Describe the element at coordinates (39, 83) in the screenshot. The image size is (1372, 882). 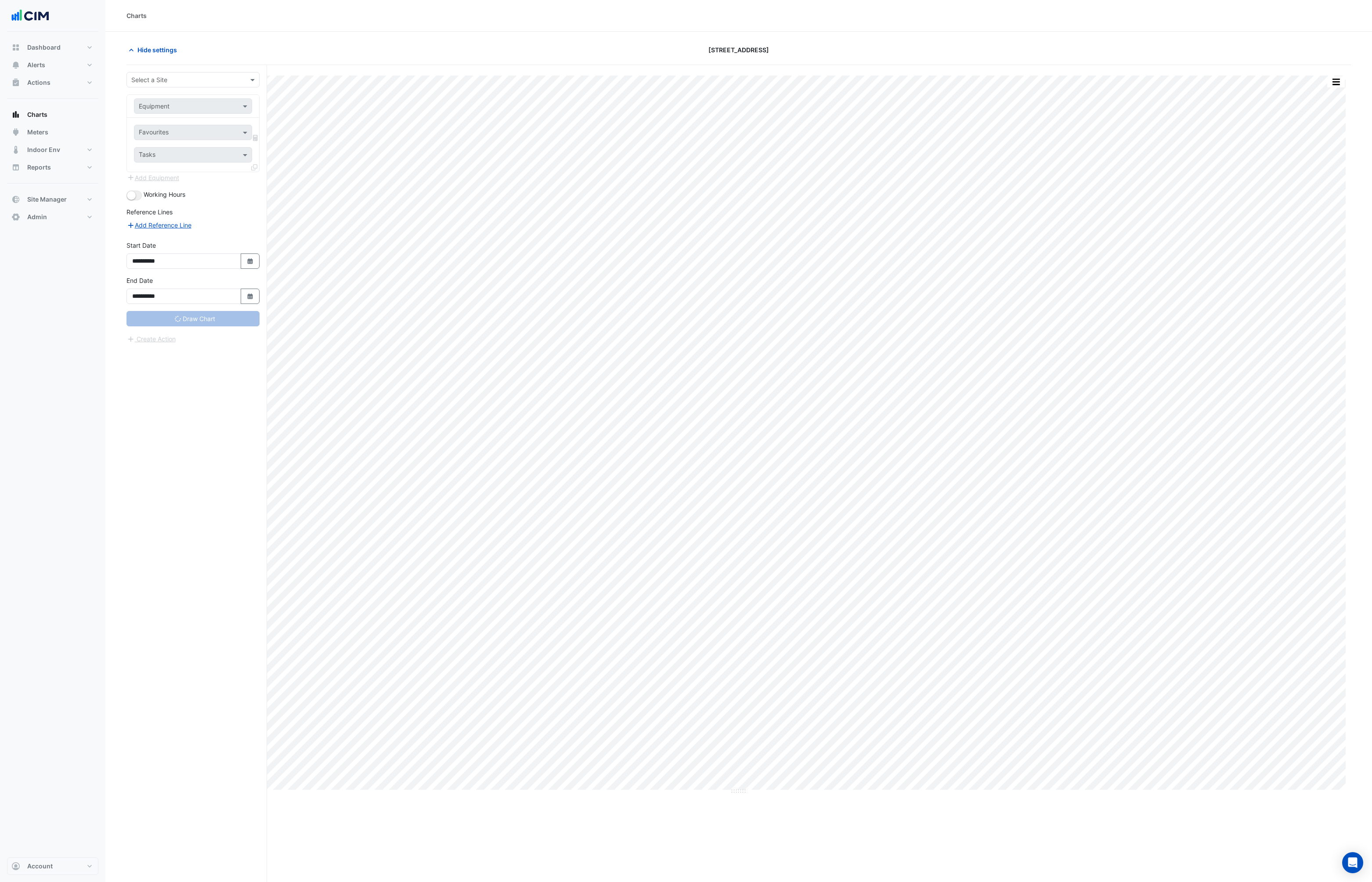
I see `span: Actions` at that location.